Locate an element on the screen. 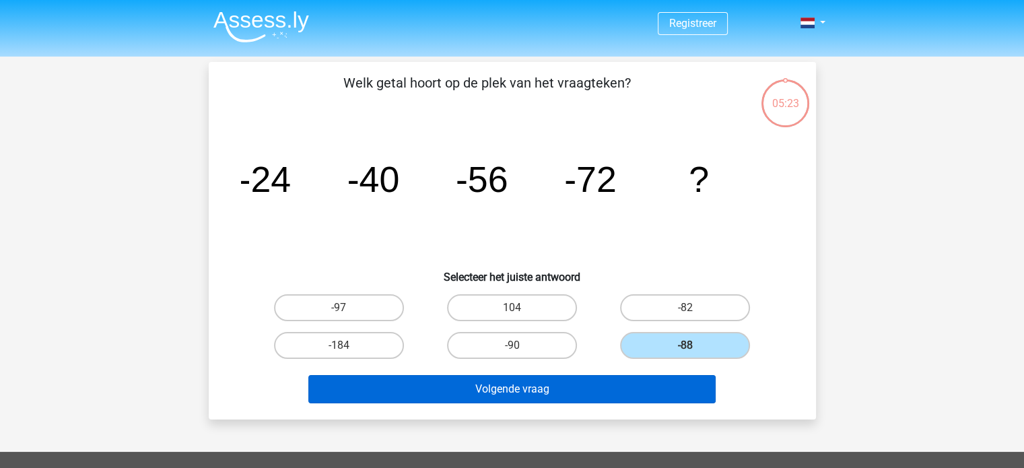 Image resolution: width=1024 pixels, height=468 pixels. label: -90 is located at coordinates (512, 345).